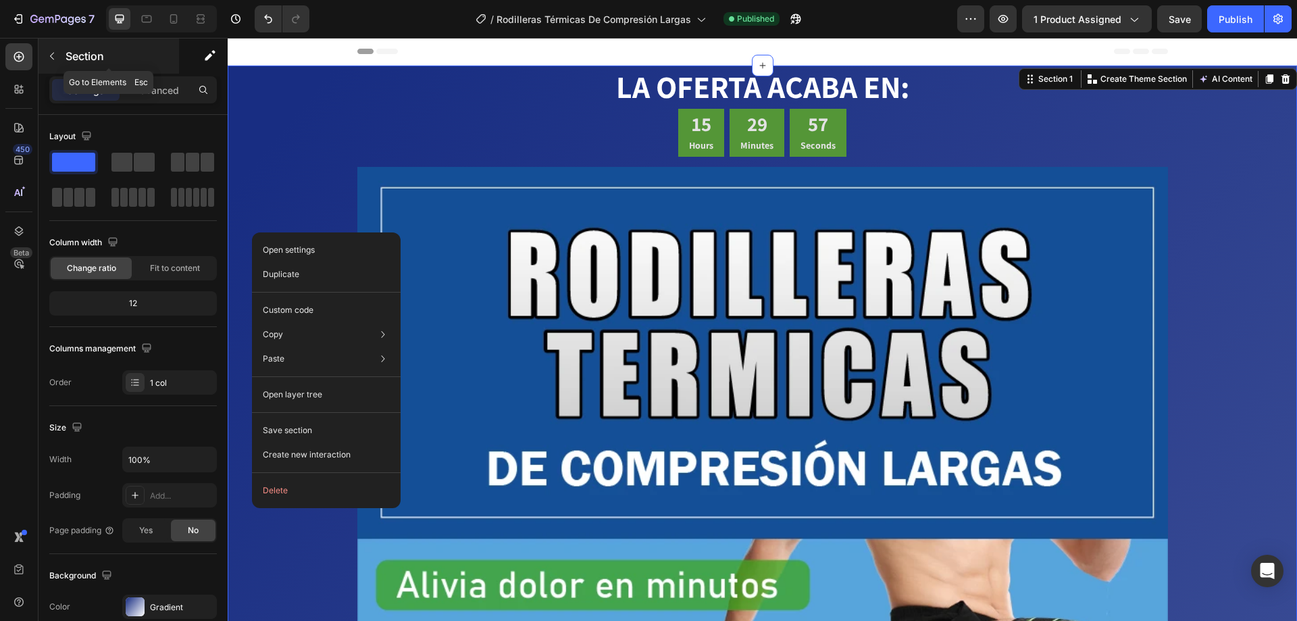  What do you see at coordinates (102, 349) in the screenshot?
I see `div: Columns management` at bounding box center [102, 349].